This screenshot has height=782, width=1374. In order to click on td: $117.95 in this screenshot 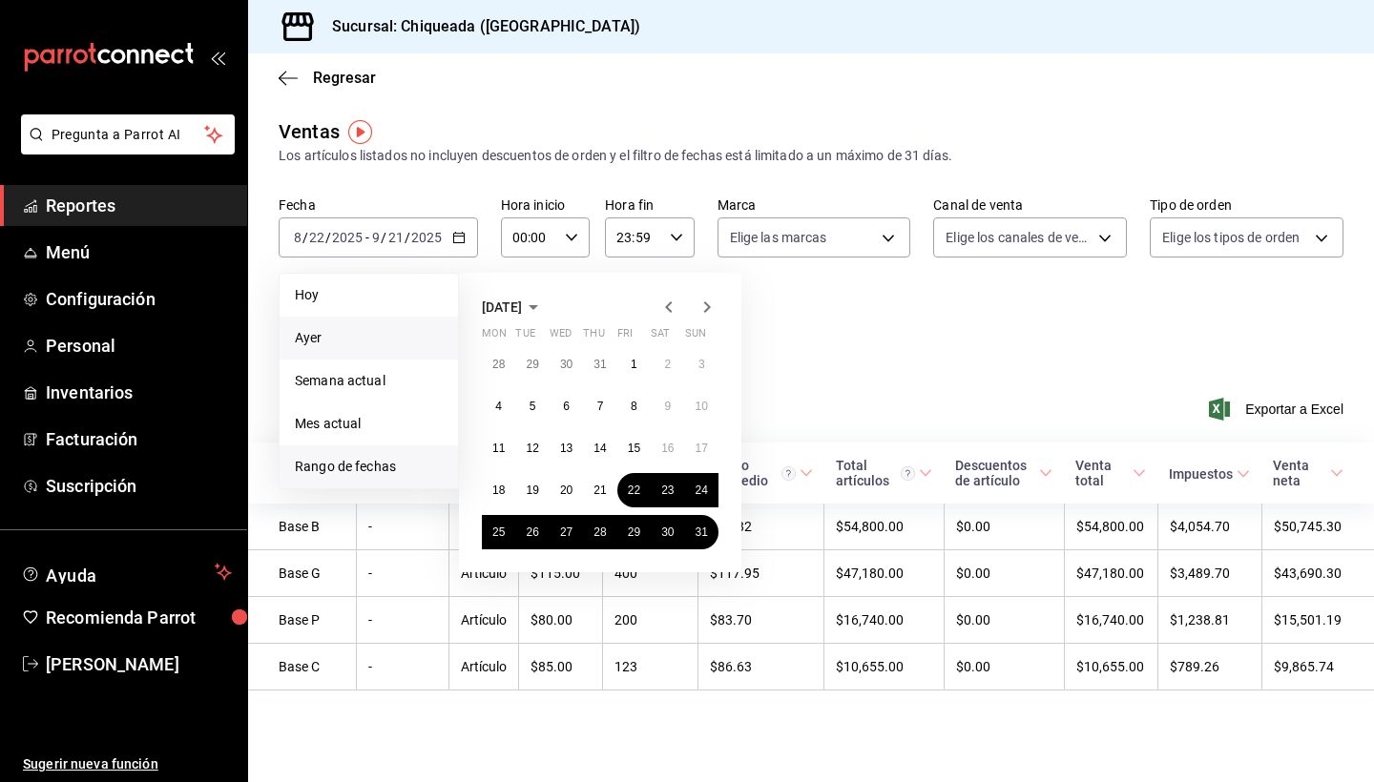, I will do `click(761, 573)`.